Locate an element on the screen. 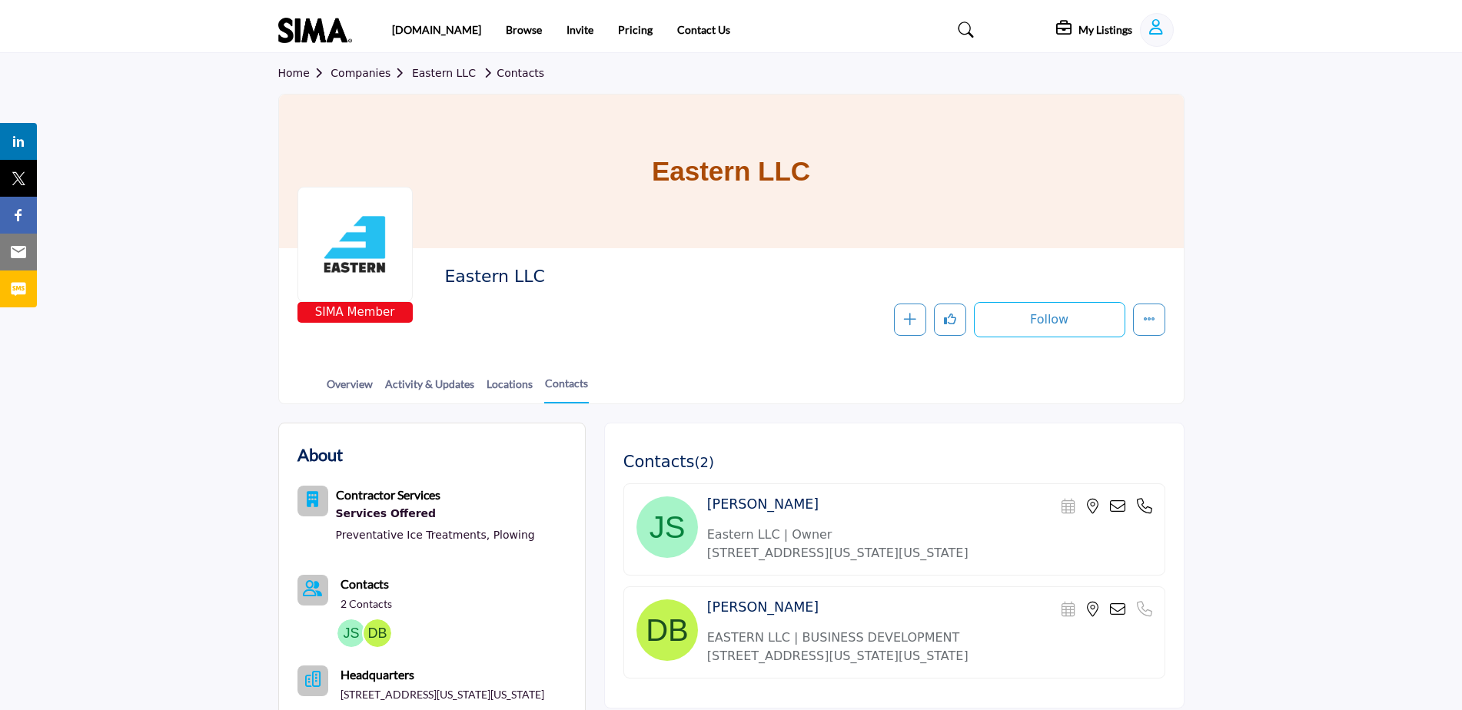 The width and height of the screenshot is (1462, 710). button: Category Icon is located at coordinates (313, 501).